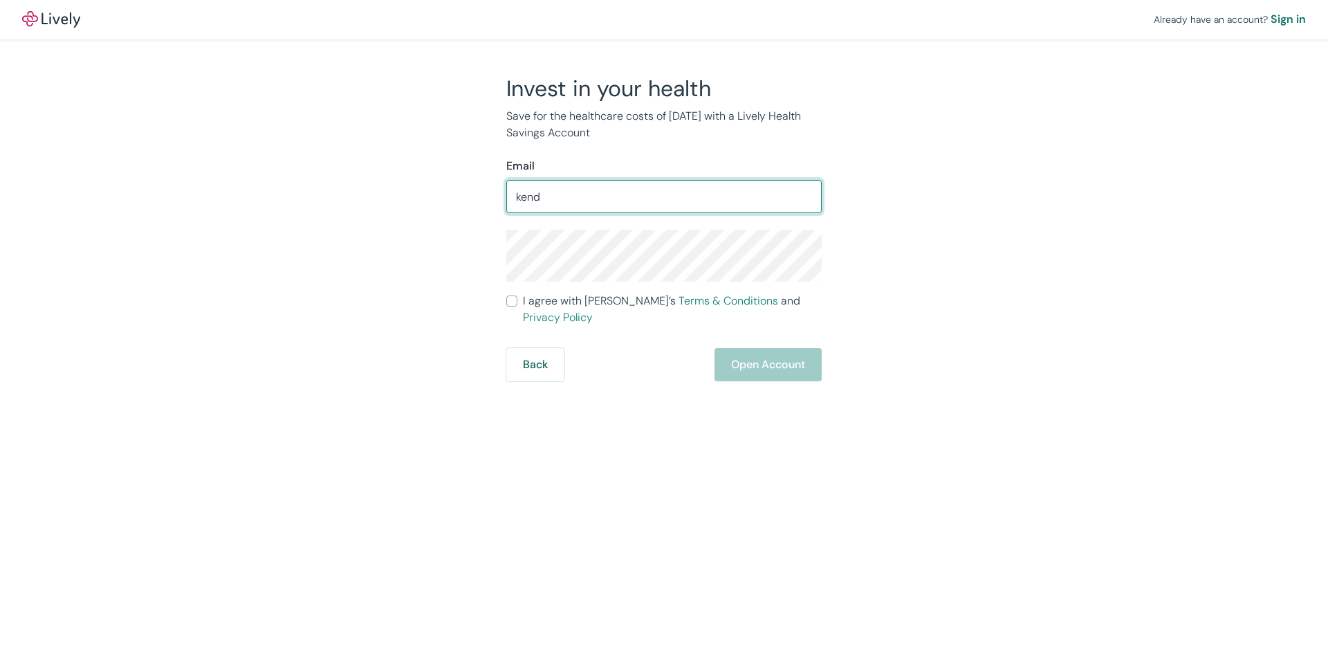 This screenshot has width=1328, height=663. I want to click on img: Lively, so click(51, 19).